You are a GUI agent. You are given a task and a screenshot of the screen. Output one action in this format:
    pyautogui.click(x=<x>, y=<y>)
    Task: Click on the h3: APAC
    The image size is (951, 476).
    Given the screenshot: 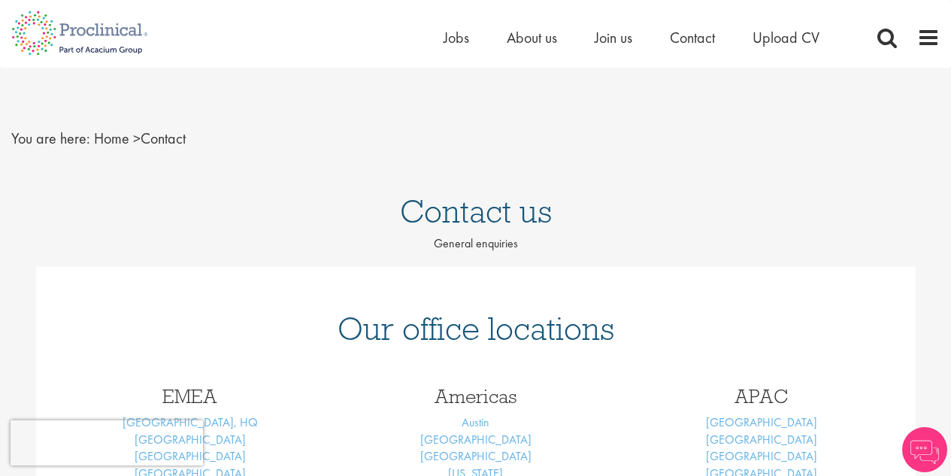 What is the action you would take?
    pyautogui.click(x=762, y=396)
    